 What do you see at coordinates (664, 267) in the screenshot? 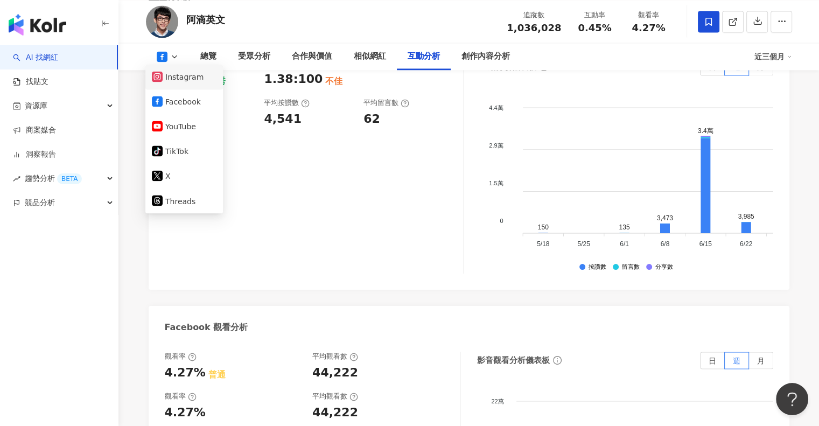
I see `div: 分享數` at bounding box center [664, 267].